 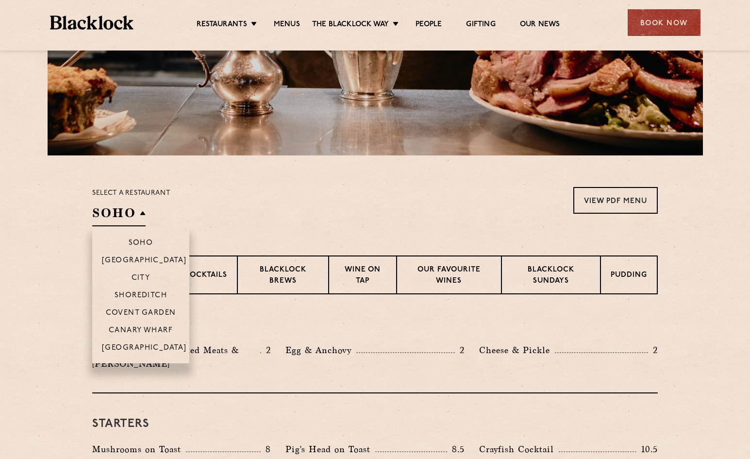 I want to click on p: Pudding, so click(x=629, y=276).